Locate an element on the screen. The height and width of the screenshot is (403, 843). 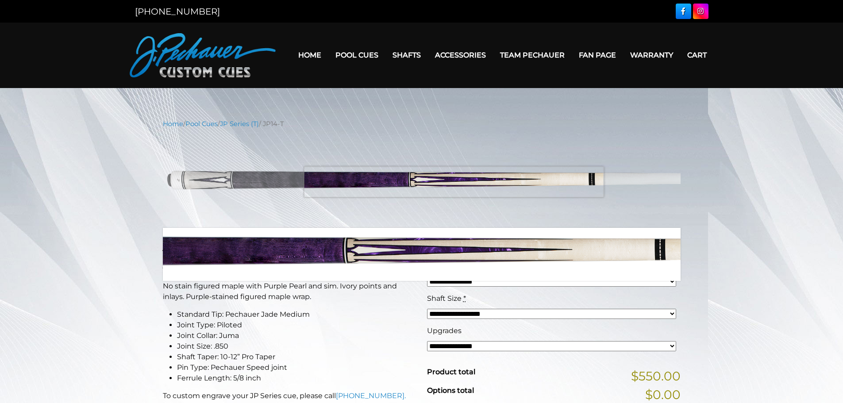
li: Pin Type: Pechauer Speed joint is located at coordinates (296, 368).